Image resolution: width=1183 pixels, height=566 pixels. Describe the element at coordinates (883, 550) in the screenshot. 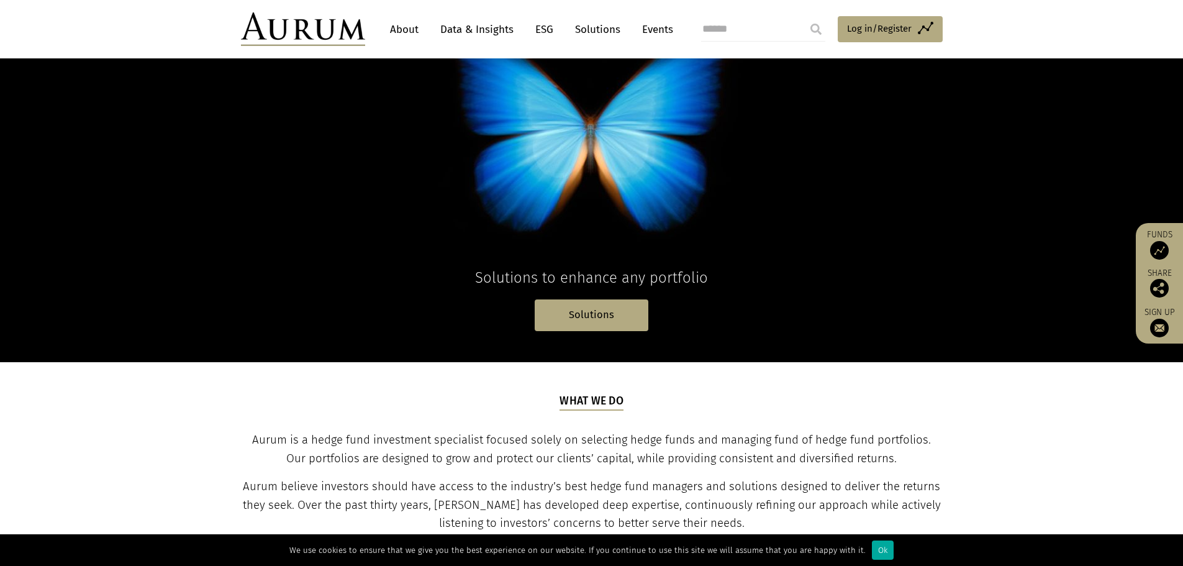

I see `div: Ok` at that location.